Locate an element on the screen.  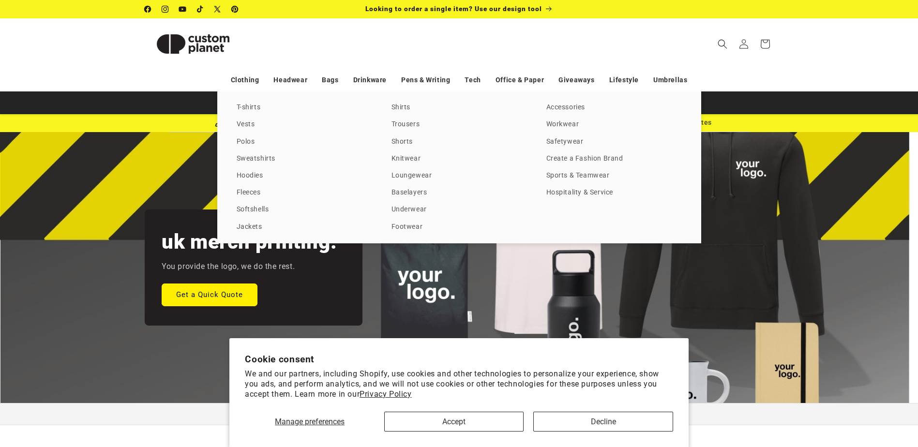
a: Hospitality & Service is located at coordinates (614, 193).